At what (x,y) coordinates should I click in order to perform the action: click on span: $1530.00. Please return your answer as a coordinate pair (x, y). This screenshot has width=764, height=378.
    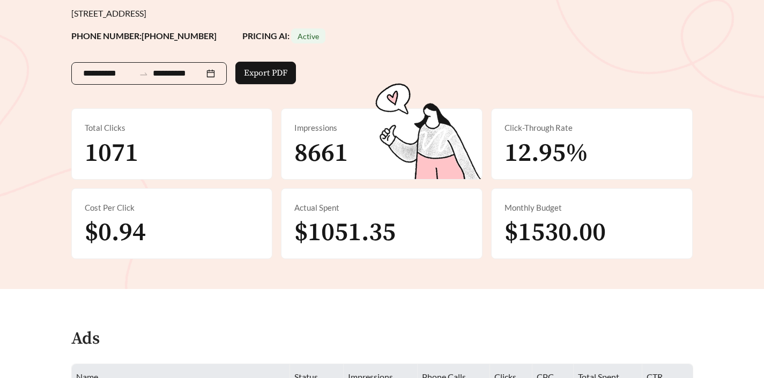
    Looking at the image, I should click on (555, 233).